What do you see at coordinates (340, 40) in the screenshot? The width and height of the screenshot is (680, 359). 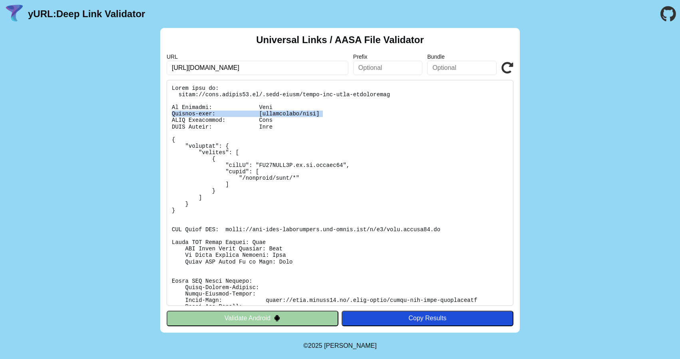 I see `h2: Universal Links / AASA File Validator` at bounding box center [340, 40].